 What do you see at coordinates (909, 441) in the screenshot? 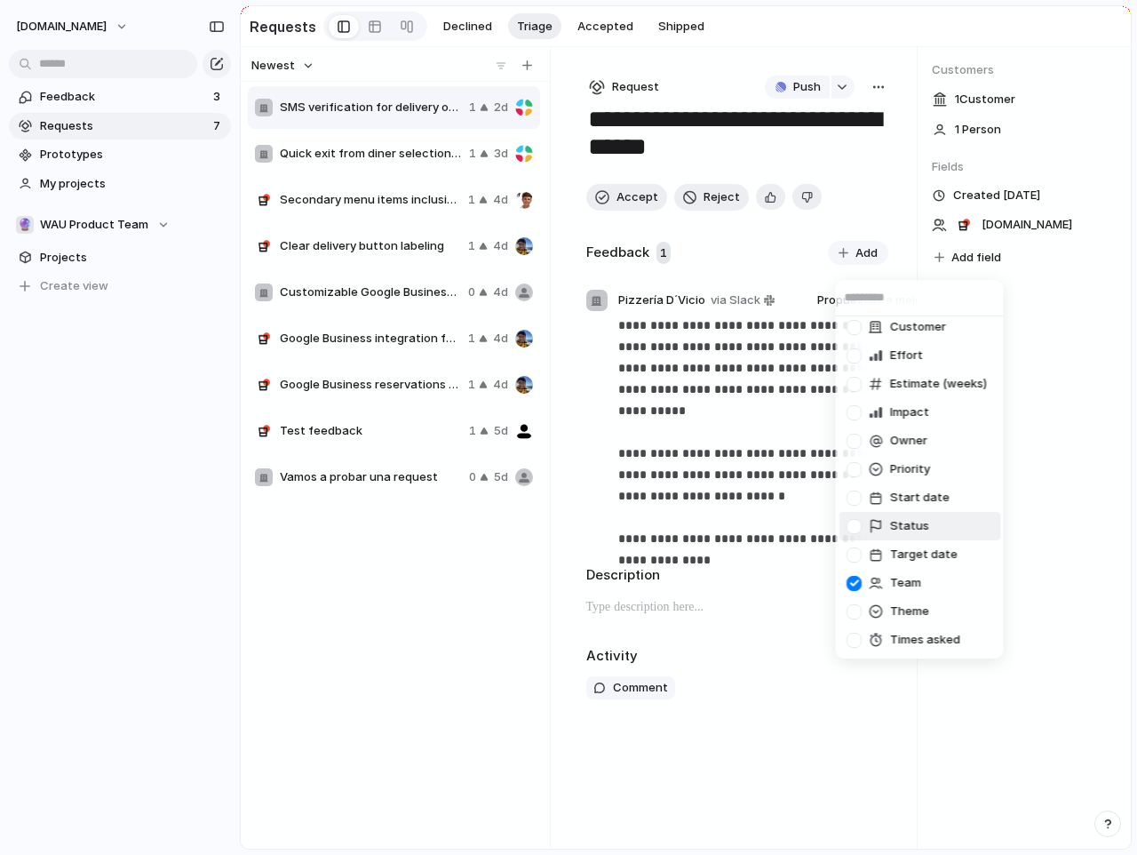
I see `span: Owner` at bounding box center [909, 441].